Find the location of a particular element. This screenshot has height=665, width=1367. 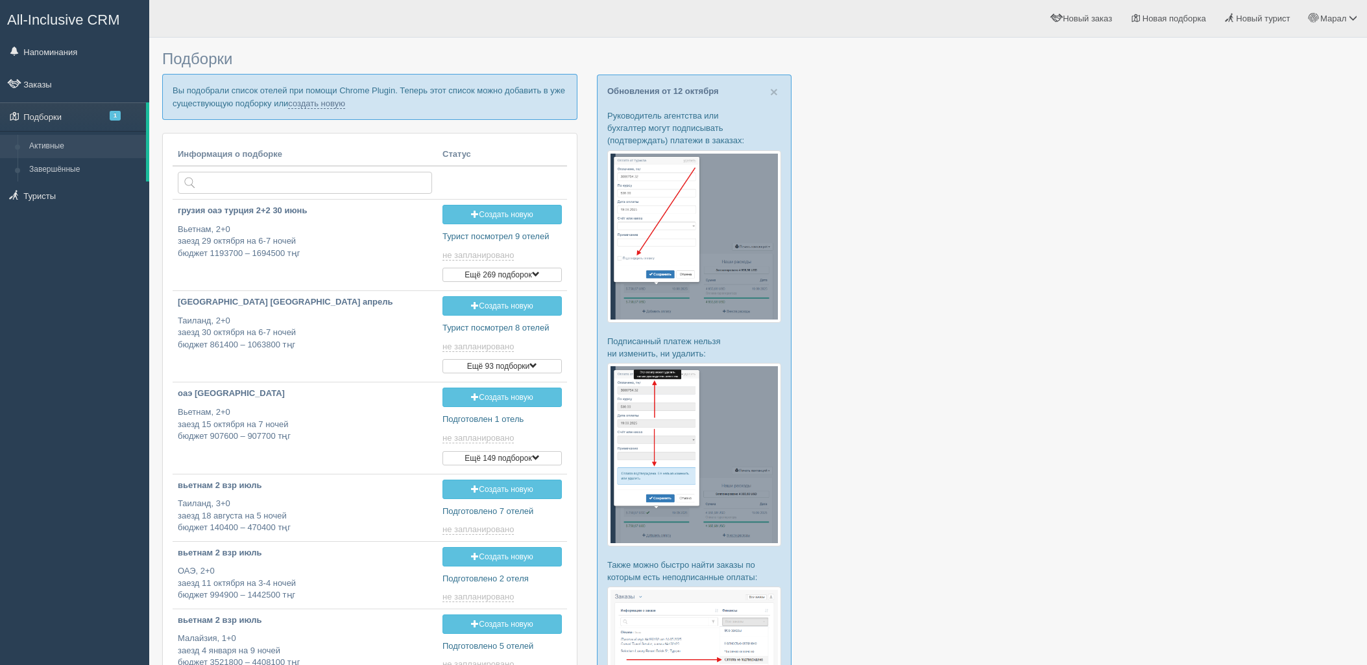

a: Обновления от 12 октября is located at coordinates (663, 91).